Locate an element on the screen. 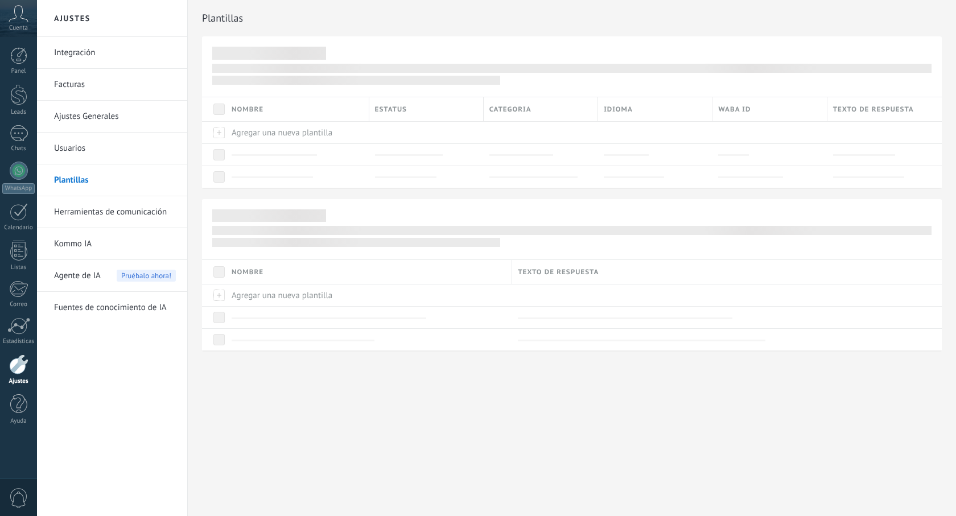 The height and width of the screenshot is (516, 956). a: Kommo IA is located at coordinates (115, 244).